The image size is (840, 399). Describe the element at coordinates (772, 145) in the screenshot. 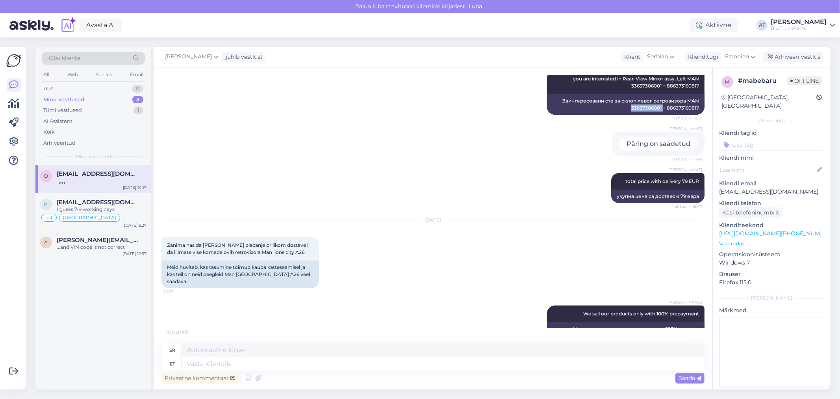

I see `input: Lisa tag` at that location.